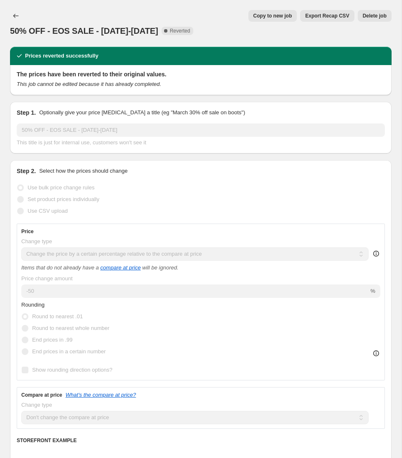 The width and height of the screenshot is (402, 458). I want to click on span: Set product prices individually, so click(63, 199).